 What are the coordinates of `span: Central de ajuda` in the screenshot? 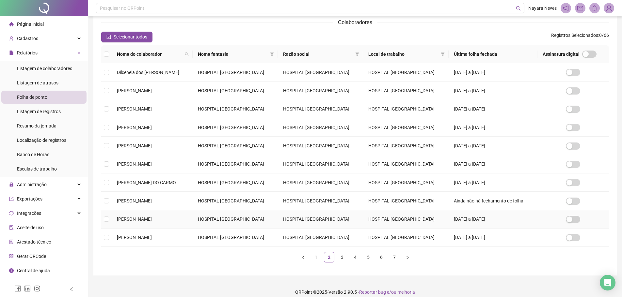 It's located at (33, 271).